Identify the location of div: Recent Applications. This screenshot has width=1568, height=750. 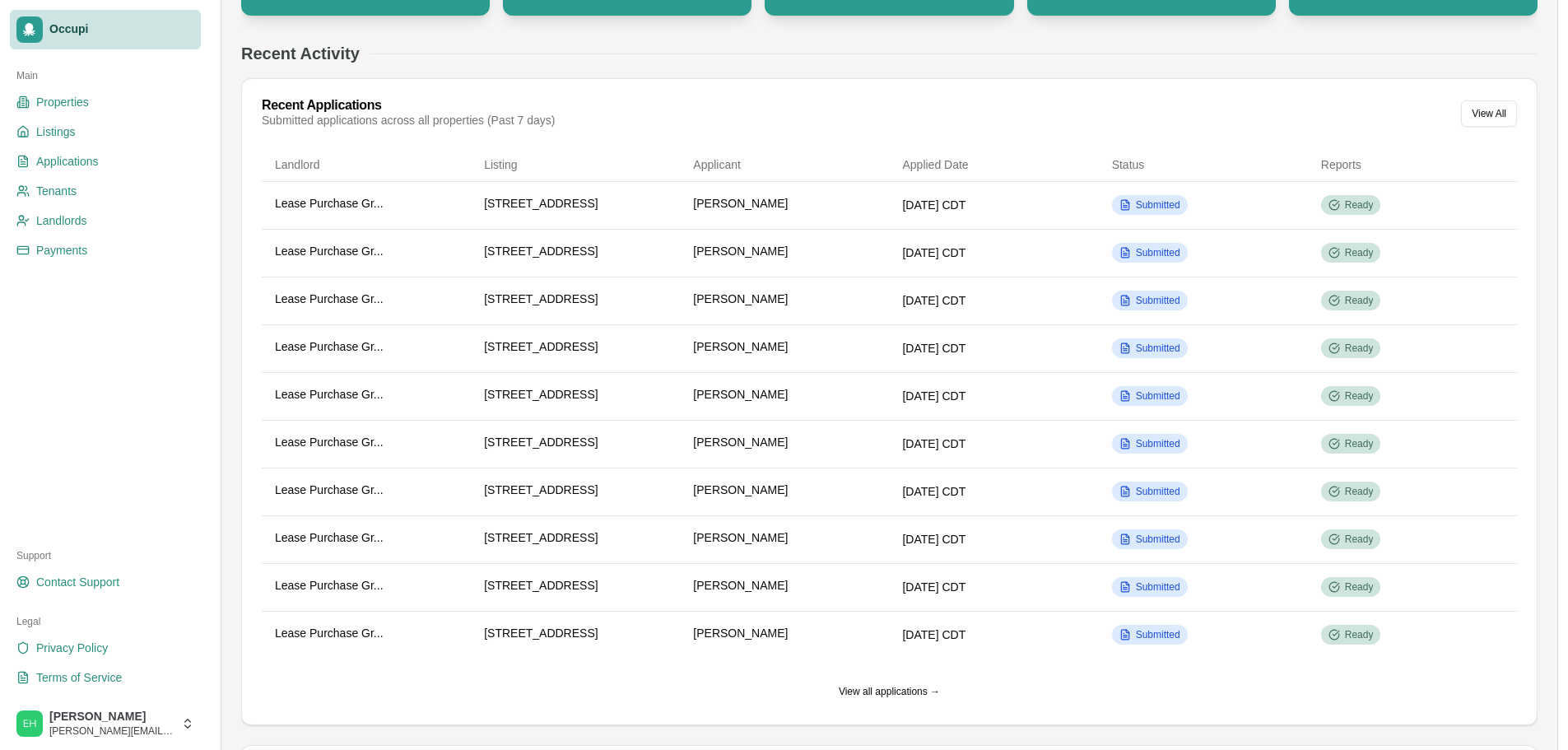
(408, 105).